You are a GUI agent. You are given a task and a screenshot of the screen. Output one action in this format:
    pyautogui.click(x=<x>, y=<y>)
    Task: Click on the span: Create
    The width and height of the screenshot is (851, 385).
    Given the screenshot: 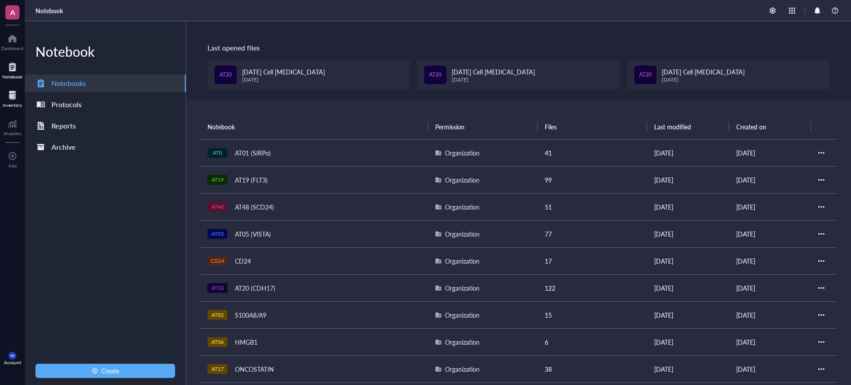 What is the action you would take?
    pyautogui.click(x=110, y=371)
    